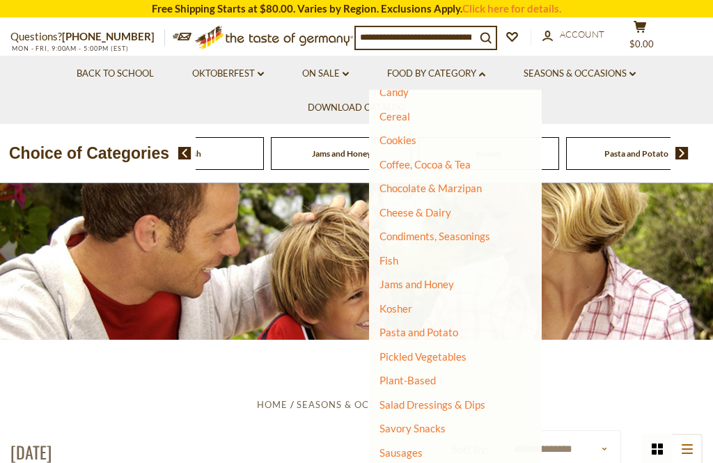 The height and width of the screenshot is (463, 713). What do you see at coordinates (682, 153) in the screenshot?
I see `img: next arrow` at bounding box center [682, 153].